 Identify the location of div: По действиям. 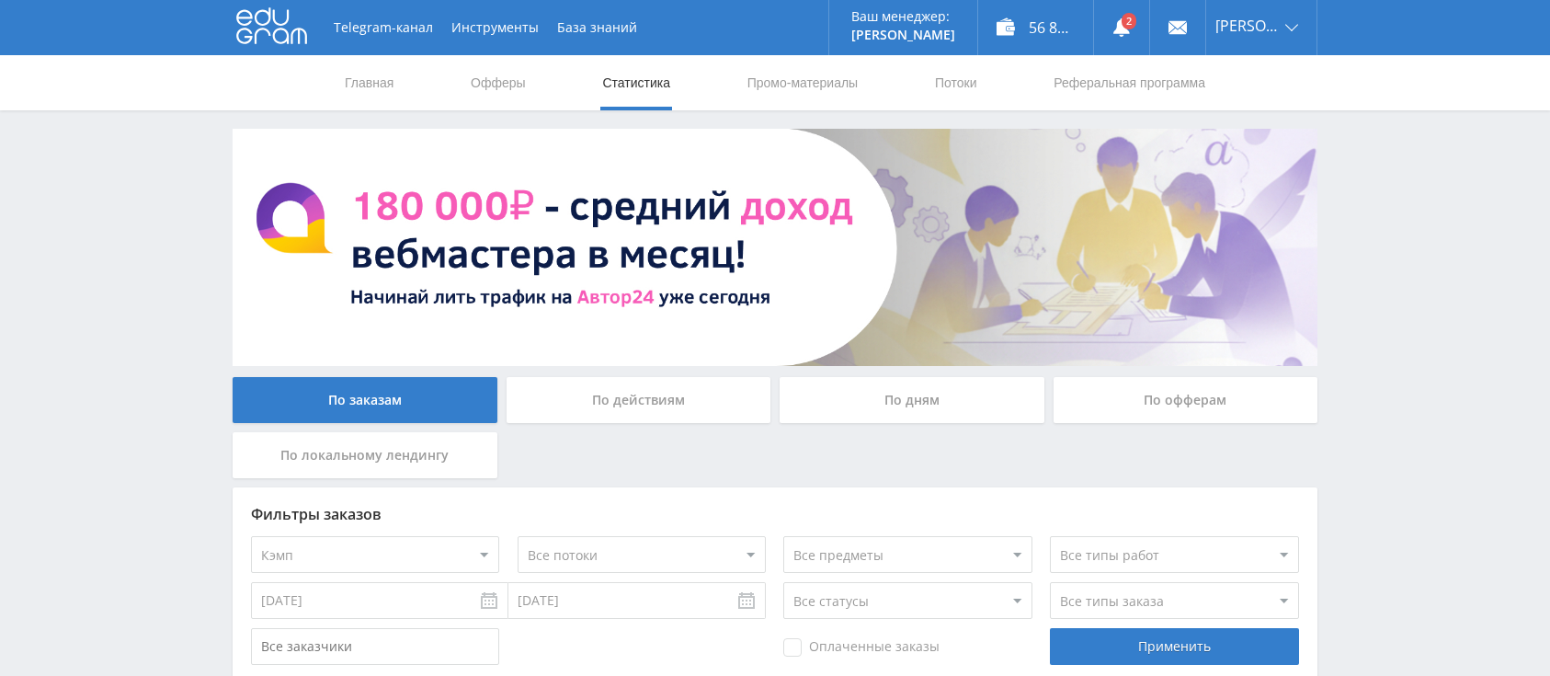
(639, 400).